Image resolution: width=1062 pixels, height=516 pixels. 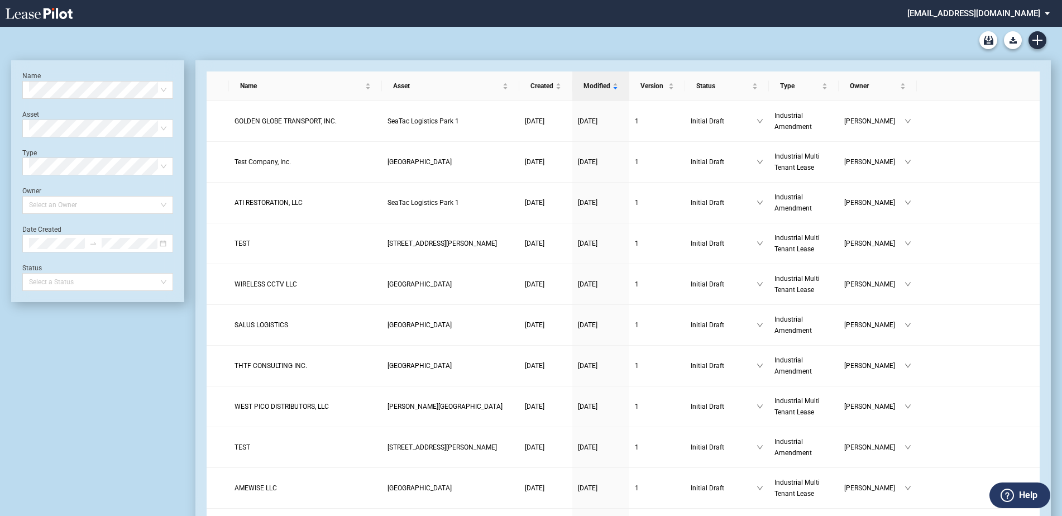 I want to click on span: WIRELESS CCTV LLC, so click(x=266, y=284).